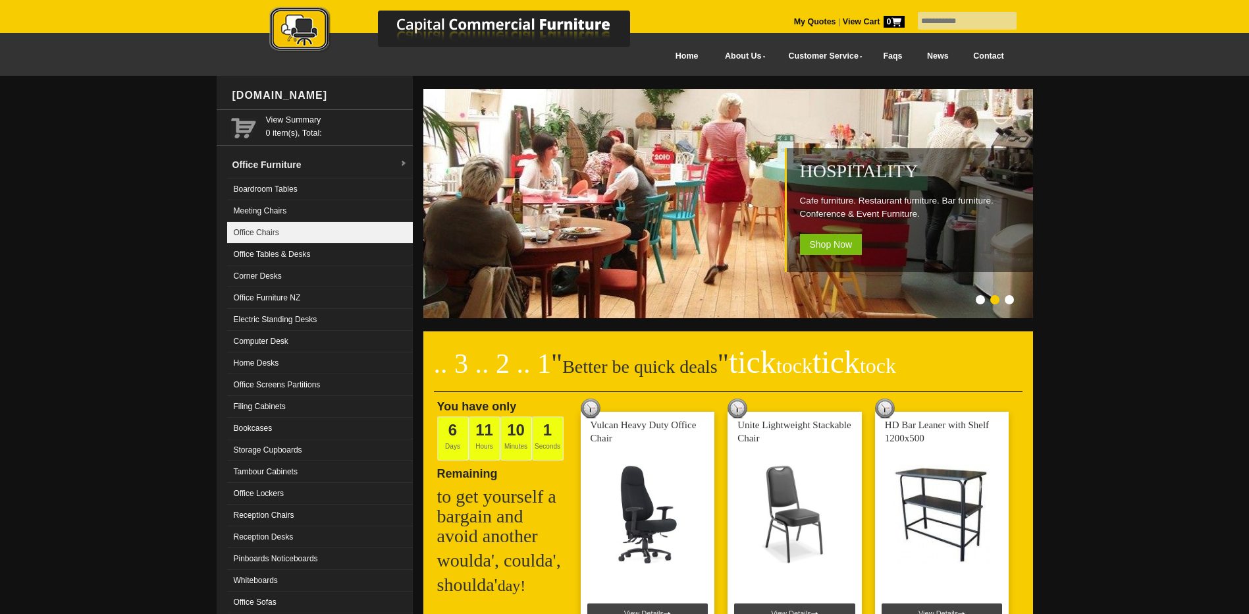 This screenshot has height=614, width=1249. Describe the element at coordinates (980, 300) in the screenshot. I see `li: Page dot 1` at that location.